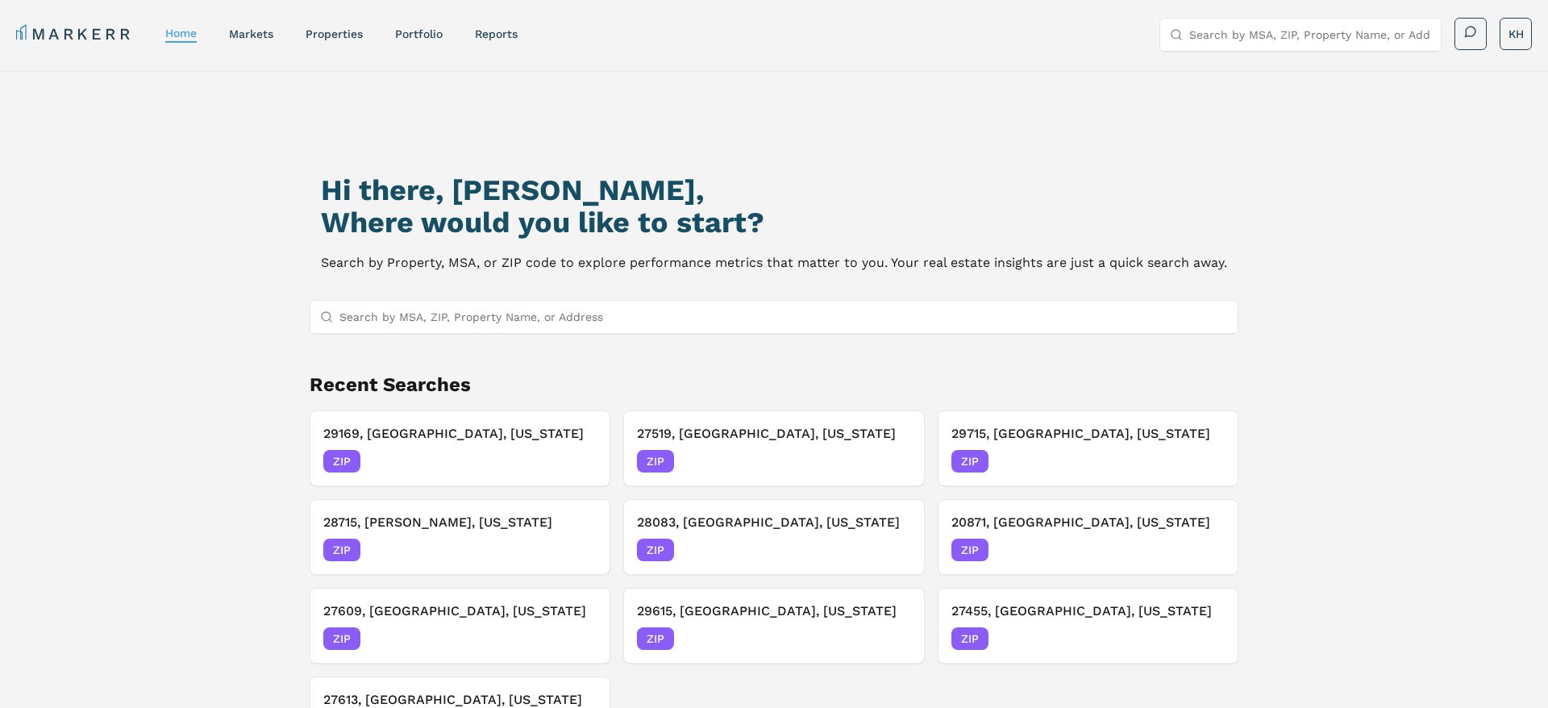 The image size is (1548, 708). Describe the element at coordinates (774, 385) in the screenshot. I see `h2: Recent Searches` at that location.